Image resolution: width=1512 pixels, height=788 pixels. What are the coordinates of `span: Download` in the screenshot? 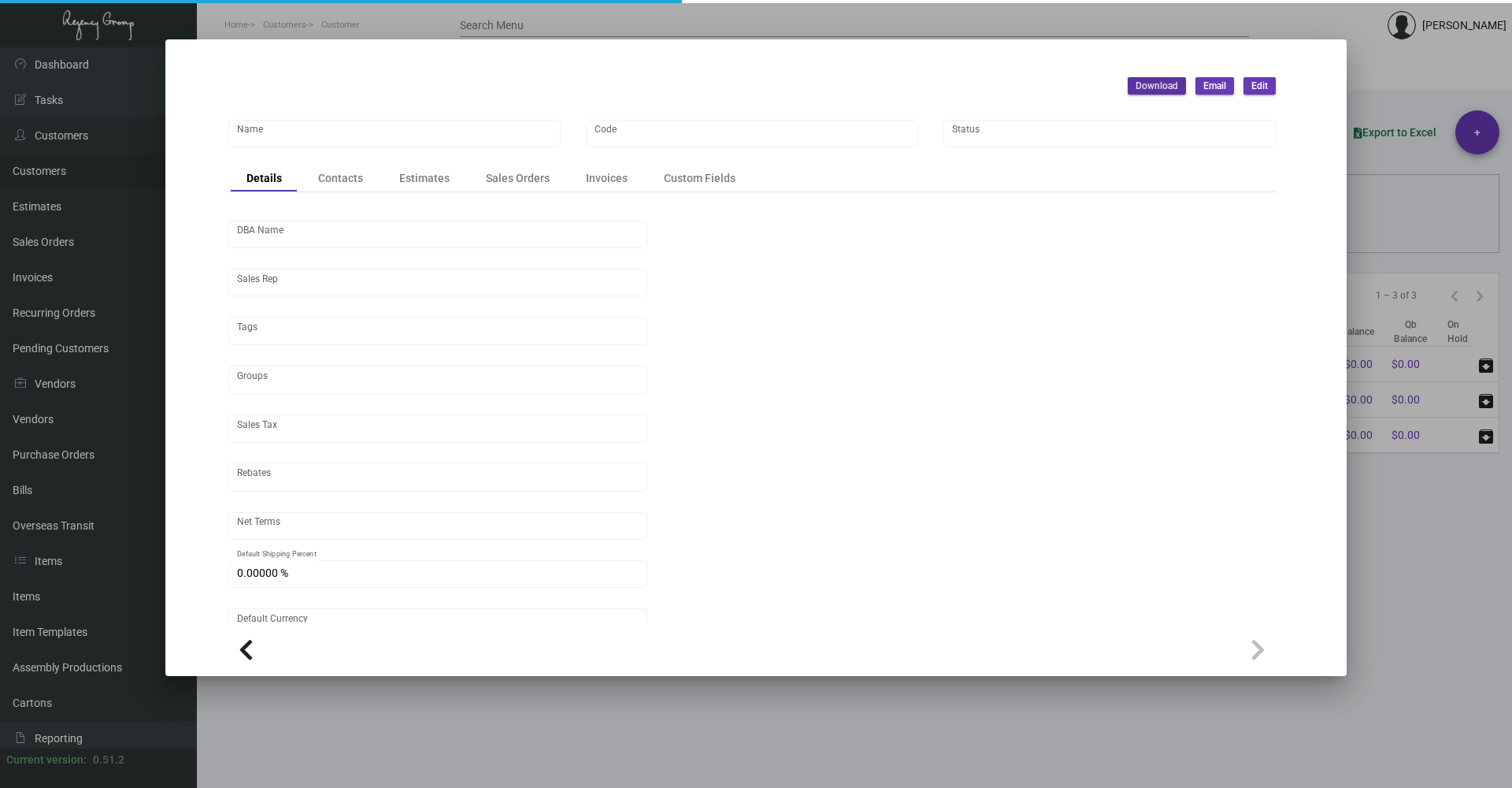 It's located at (1157, 86).